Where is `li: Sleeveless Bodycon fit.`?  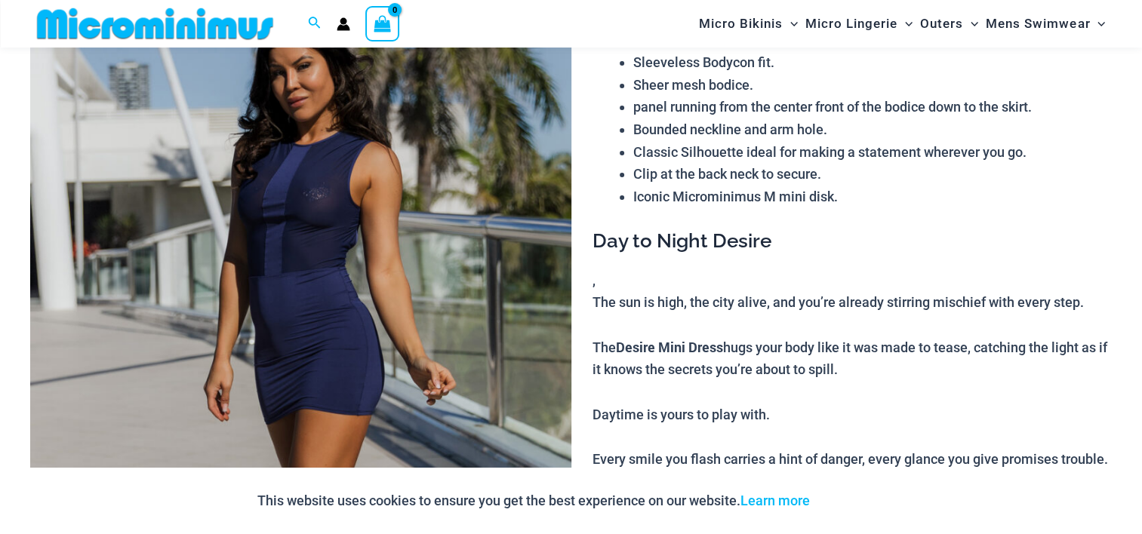
li: Sleeveless Bodycon fit. is located at coordinates (872, 63).